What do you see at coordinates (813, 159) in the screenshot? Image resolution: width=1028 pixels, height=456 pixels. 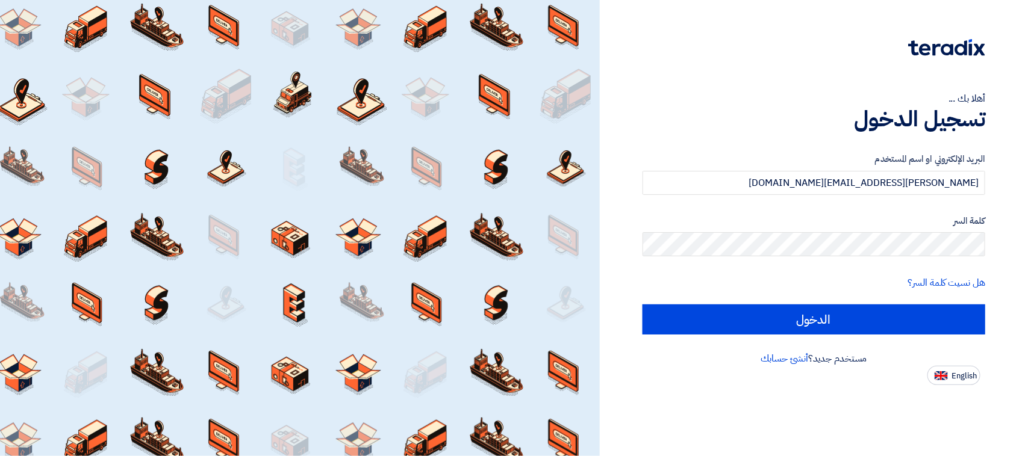 I see `label: البريد الإلكتروني او اسم المستخدم` at bounding box center [813, 159].